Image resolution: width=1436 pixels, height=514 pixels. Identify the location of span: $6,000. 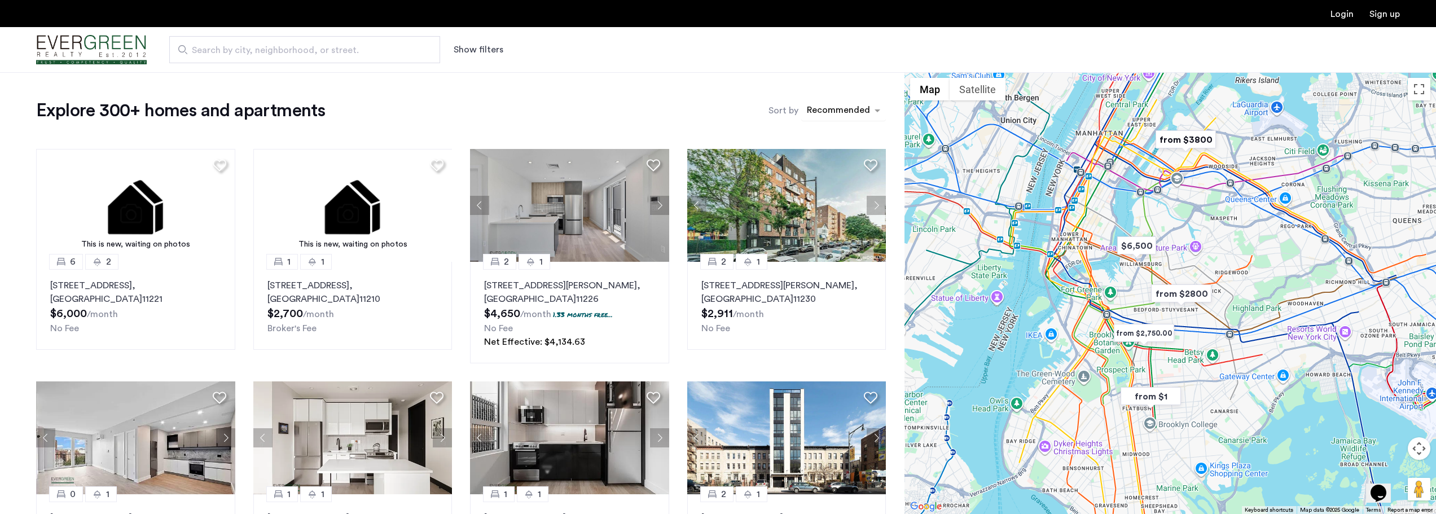
(68, 314).